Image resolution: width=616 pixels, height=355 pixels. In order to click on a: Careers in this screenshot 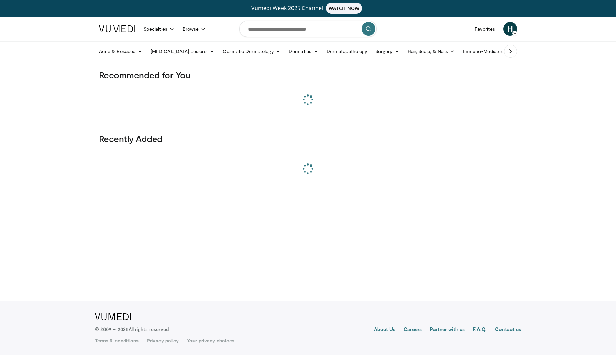, I will do `click(412, 330)`.